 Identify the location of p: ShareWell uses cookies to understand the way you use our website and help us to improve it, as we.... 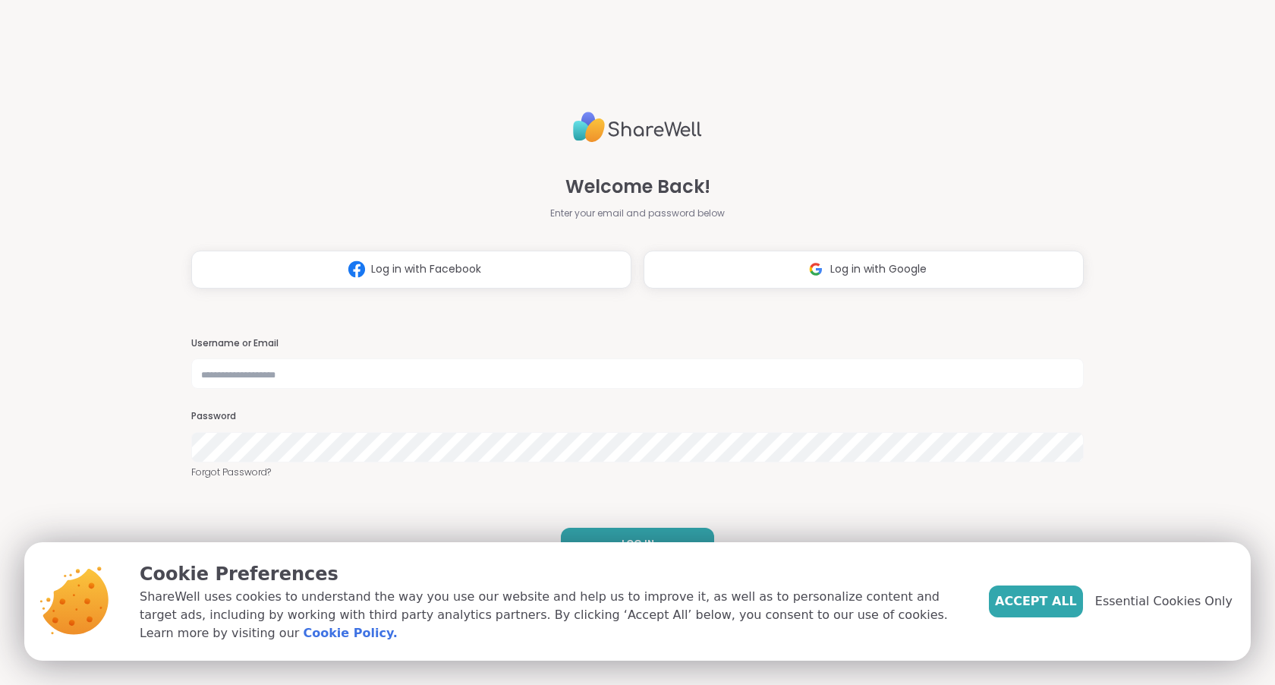
(552, 615).